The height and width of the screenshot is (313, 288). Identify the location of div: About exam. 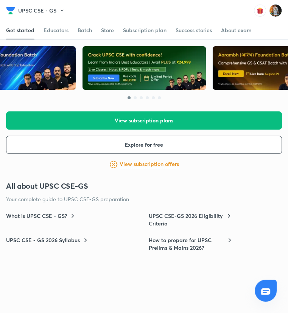
(236, 30).